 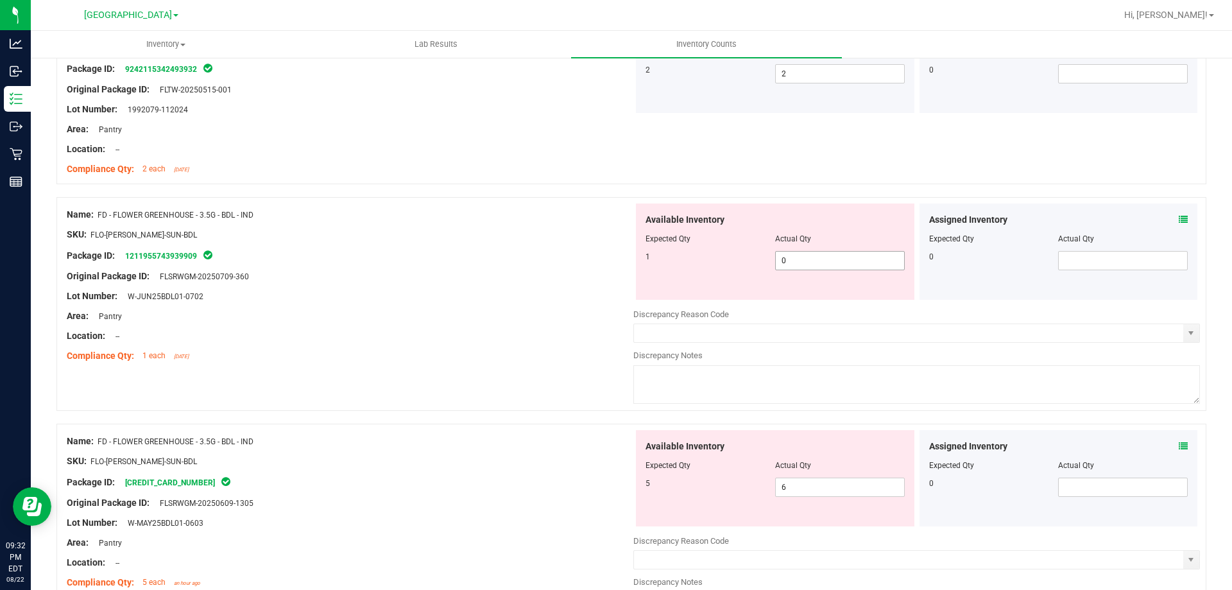 I want to click on a: Lab Results, so click(x=436, y=44).